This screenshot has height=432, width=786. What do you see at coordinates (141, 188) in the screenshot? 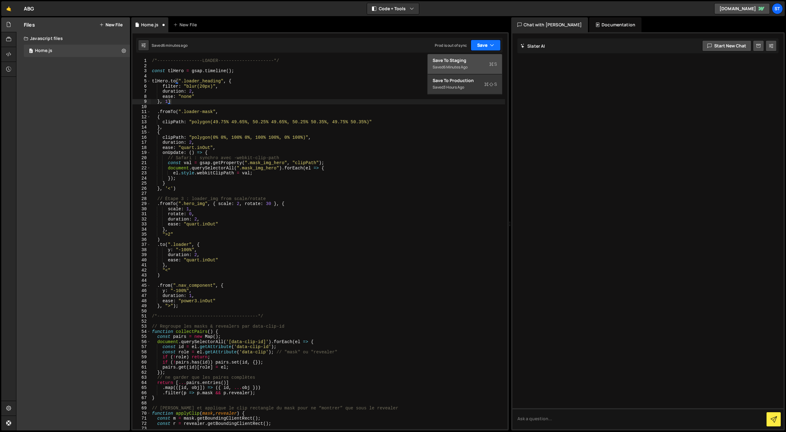
I see `div: 26` at bounding box center [141, 188].